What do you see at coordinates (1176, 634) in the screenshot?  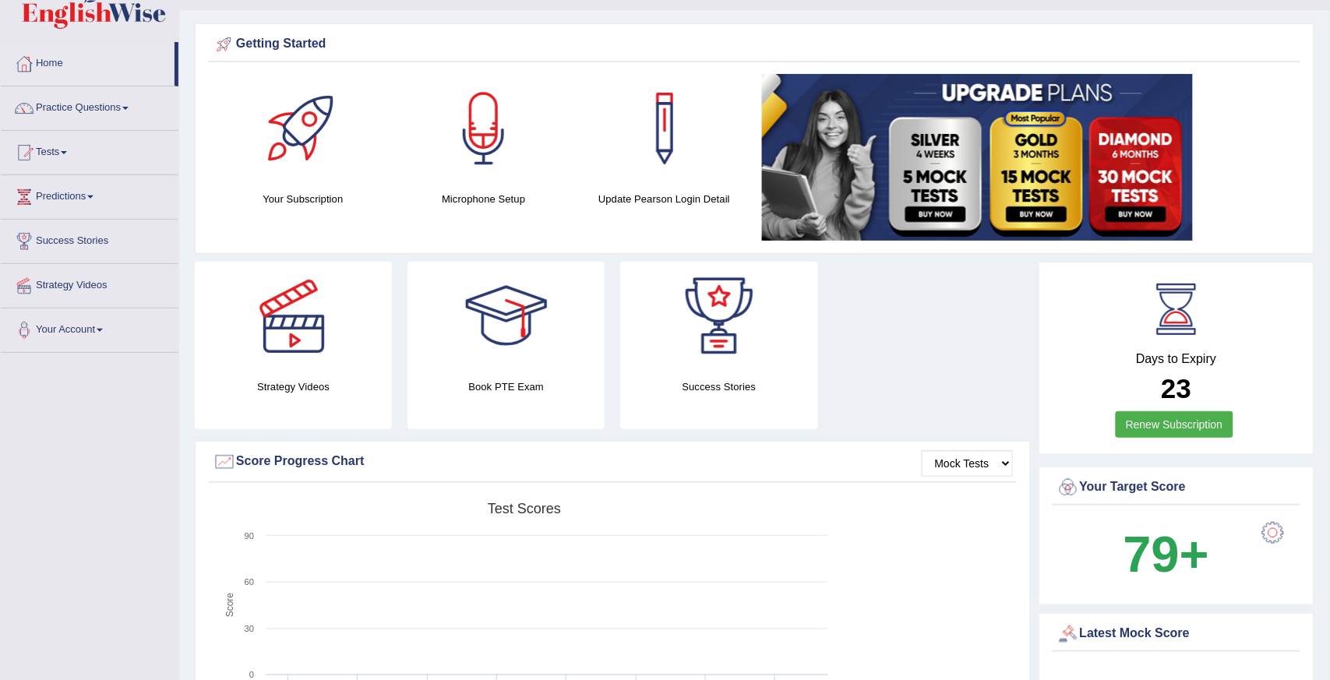 I see `div: Latest Mock Score` at bounding box center [1176, 634].